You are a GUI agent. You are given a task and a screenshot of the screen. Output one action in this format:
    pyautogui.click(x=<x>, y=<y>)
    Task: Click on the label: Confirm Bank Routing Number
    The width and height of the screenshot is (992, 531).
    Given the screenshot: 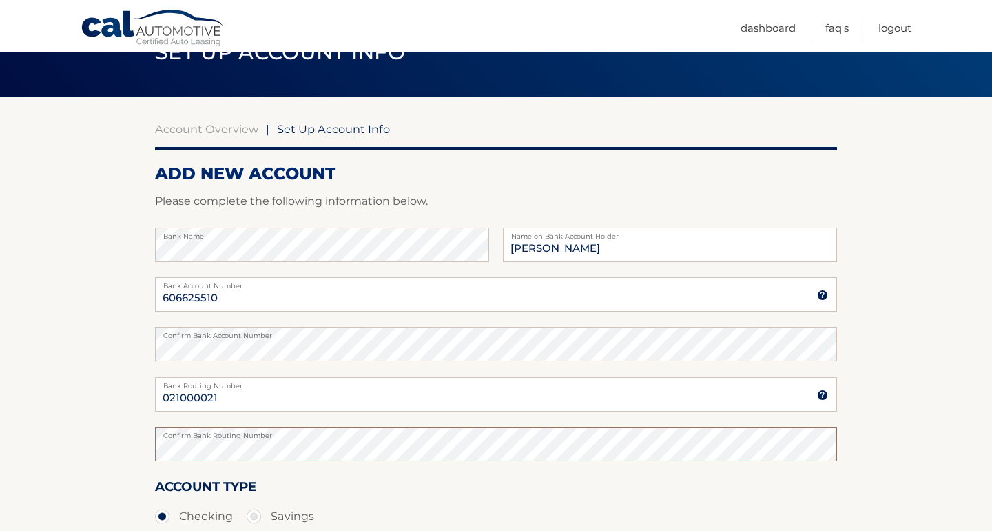 What is the action you would take?
    pyautogui.click(x=496, y=432)
    